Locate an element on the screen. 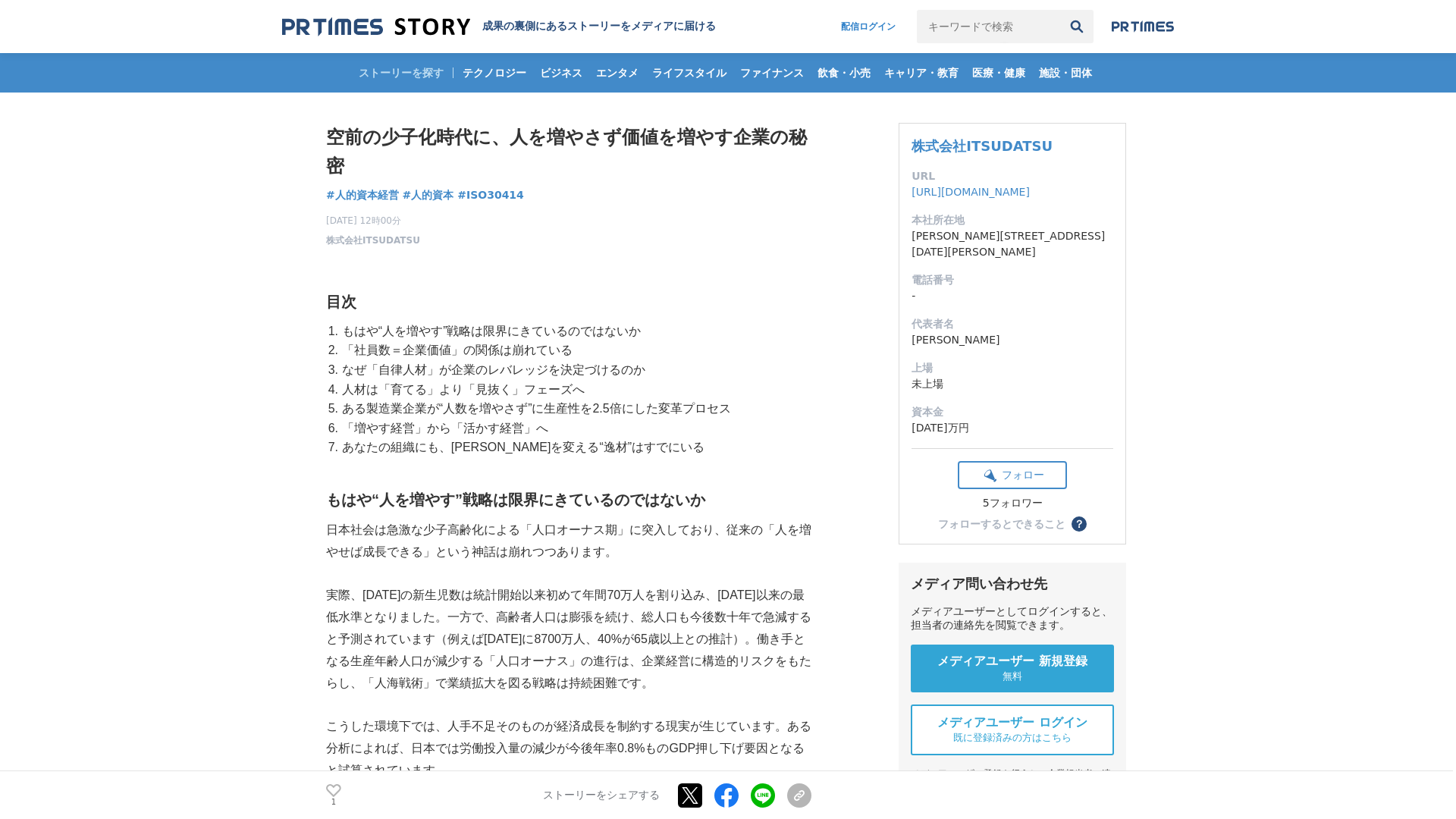  div: メディアユーザーとしてログインすると、担当者の連絡先を閲覧できます。 is located at coordinates (1013, 619).